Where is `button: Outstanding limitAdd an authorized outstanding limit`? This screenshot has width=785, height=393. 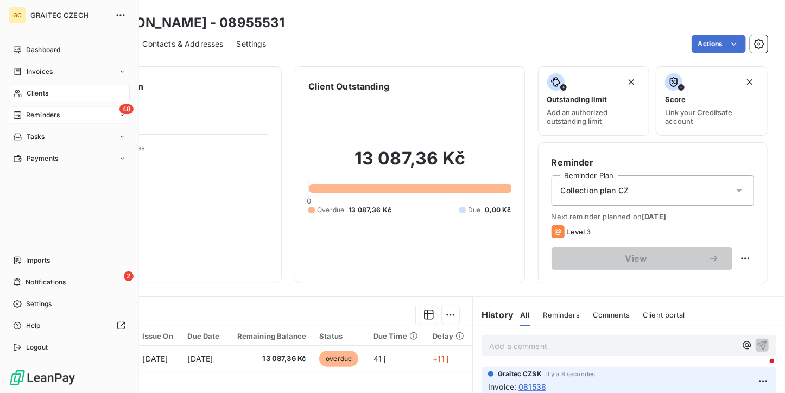
button: Outstanding limitAdd an authorized outstanding limit is located at coordinates (594, 101).